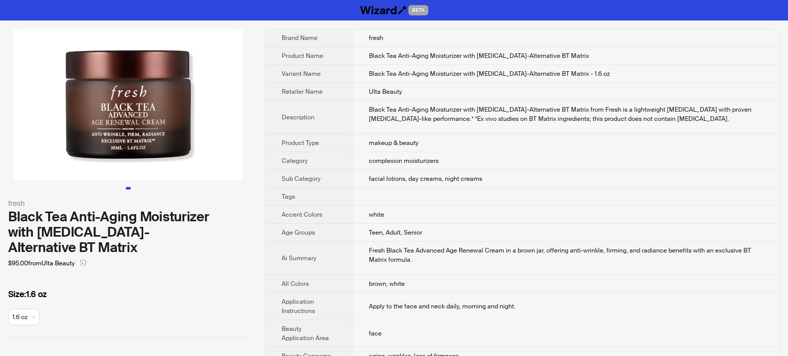 The image size is (788, 356). What do you see at coordinates (387, 284) in the screenshot?
I see `span: brown, white` at bounding box center [387, 284].